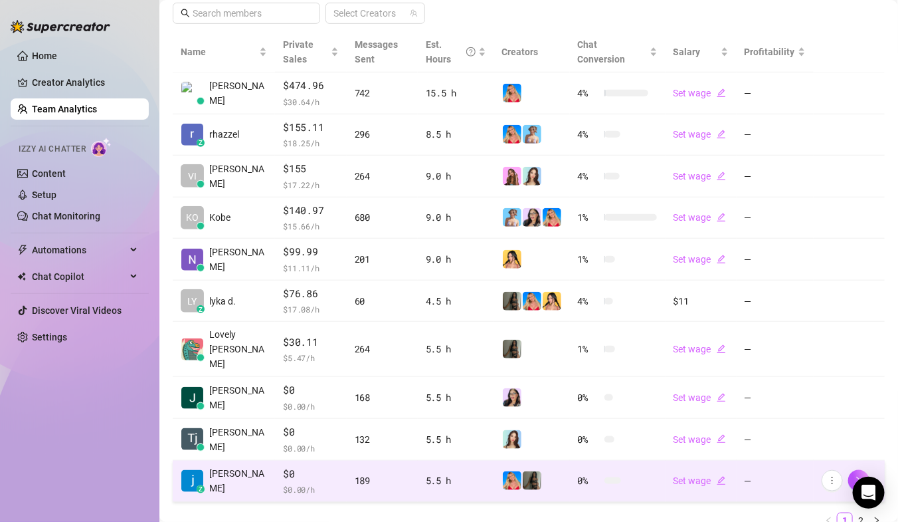 The width and height of the screenshot is (898, 522). What do you see at coordinates (192, 134) in the screenshot?
I see `img: rhazzel` at bounding box center [192, 134].